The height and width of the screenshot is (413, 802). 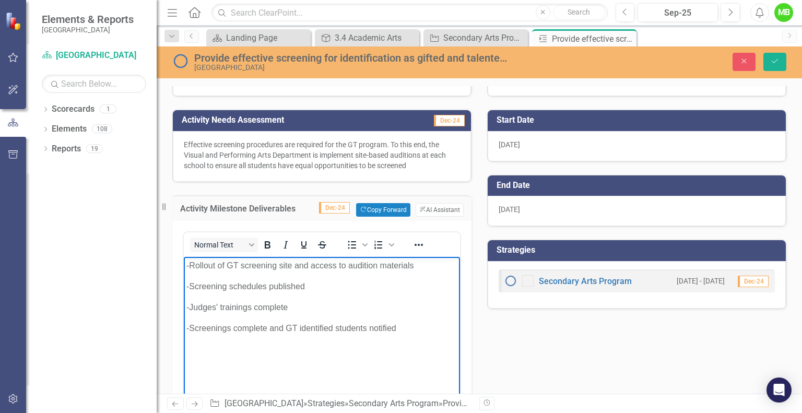 I want to click on img: ClearPoint Strategy, so click(x=14, y=21).